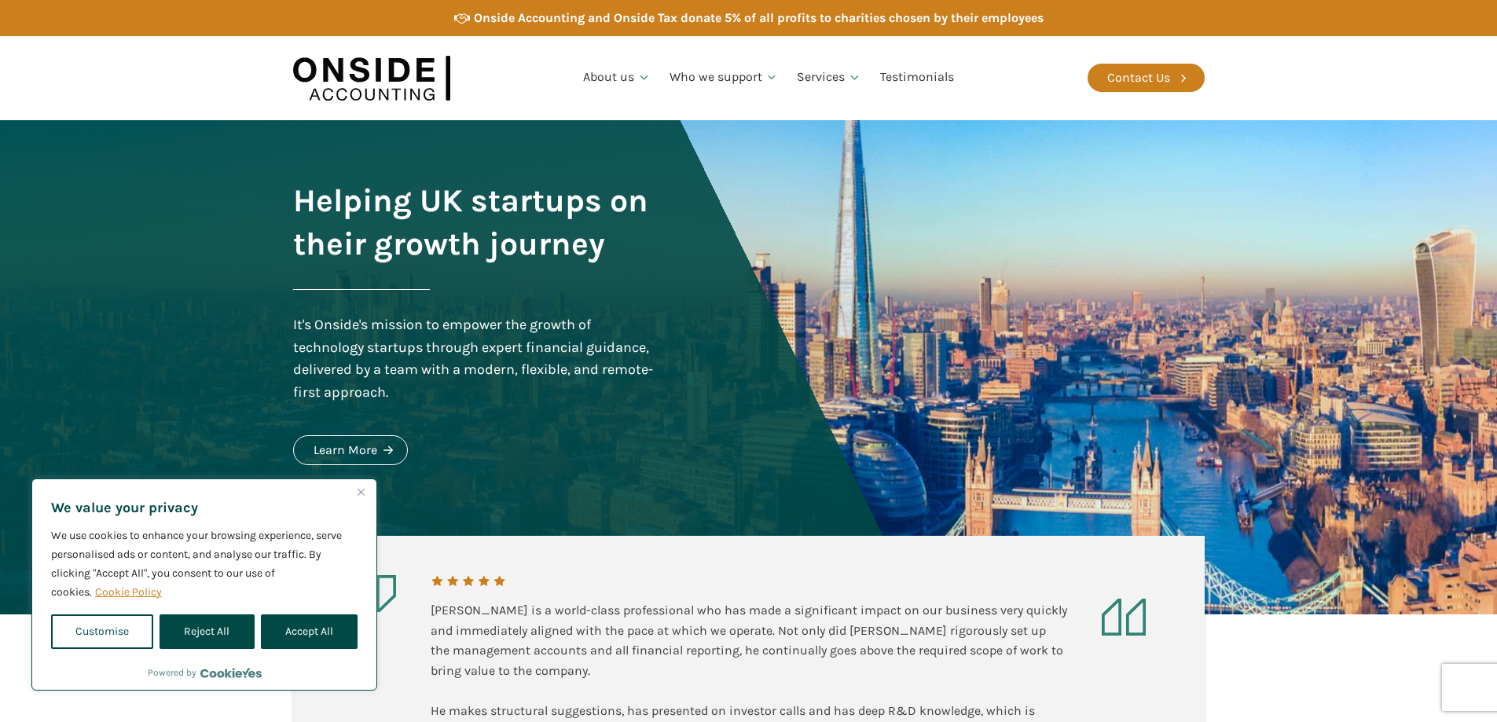 This screenshot has width=1497, height=722. I want to click on a: Learn More, so click(351, 450).